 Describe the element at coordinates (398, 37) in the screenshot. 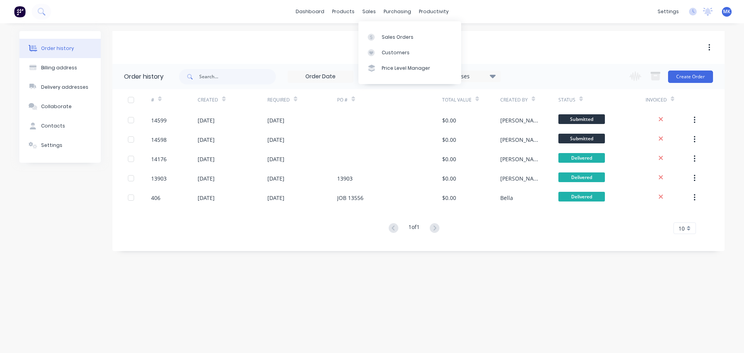

I see `div: Sales Orders` at that location.